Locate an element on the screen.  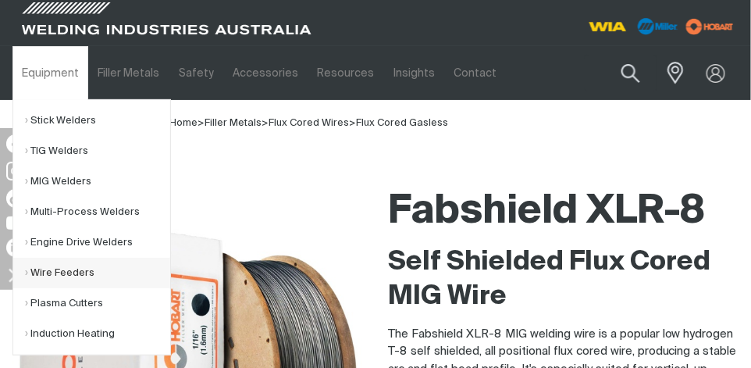
a: Stick Welders is located at coordinates (98, 120).